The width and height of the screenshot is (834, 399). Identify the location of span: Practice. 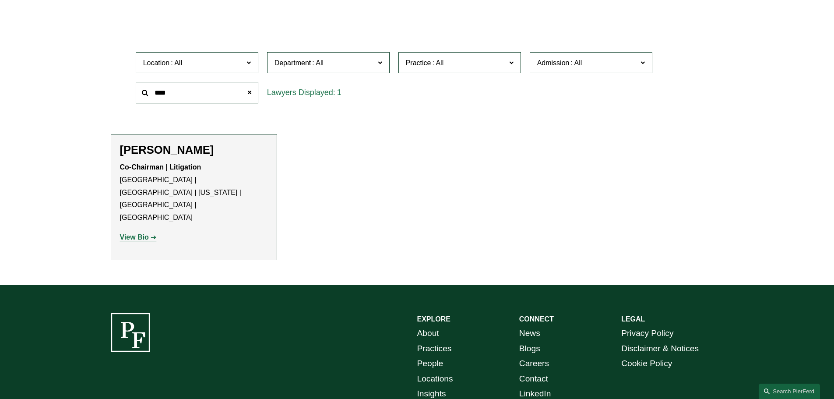
(419, 63).